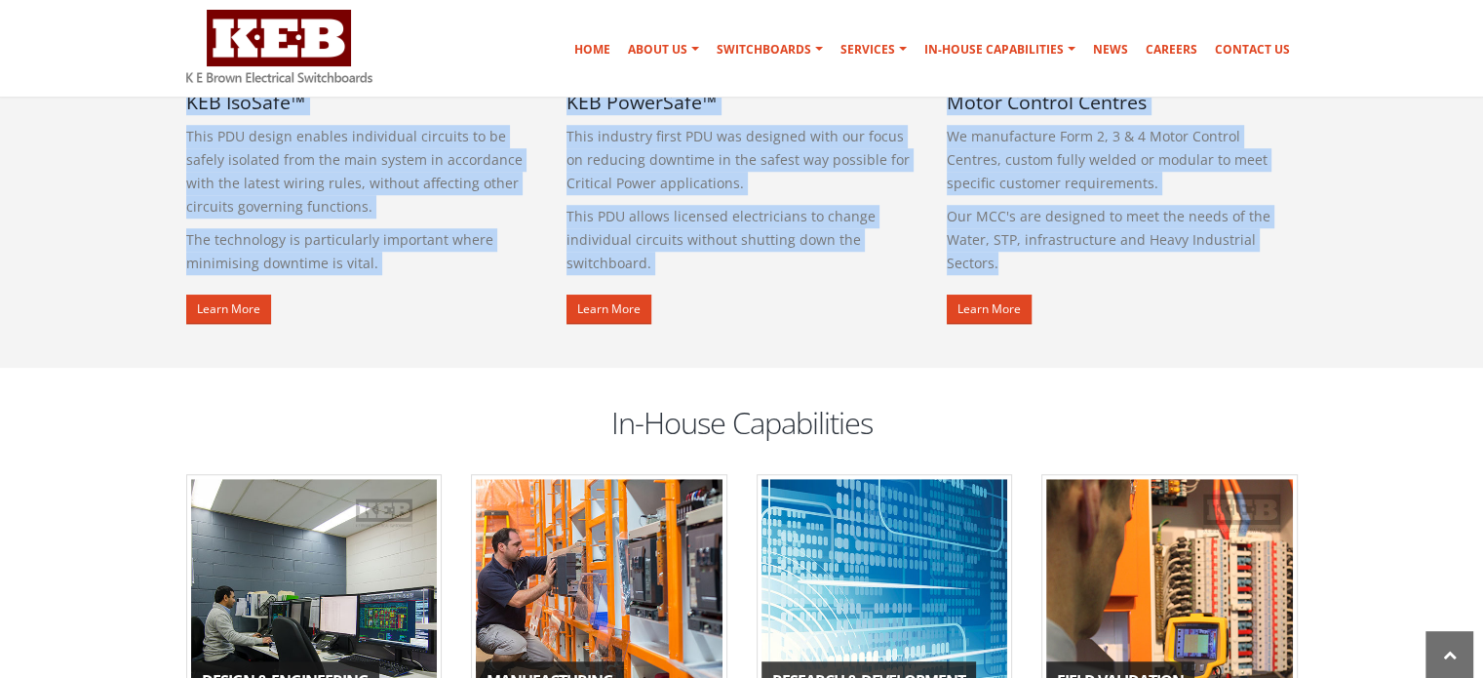 This screenshot has height=678, width=1483. What do you see at coordinates (362, 101) in the screenshot?
I see `h4: KEB IsoSafe™` at bounding box center [362, 101].